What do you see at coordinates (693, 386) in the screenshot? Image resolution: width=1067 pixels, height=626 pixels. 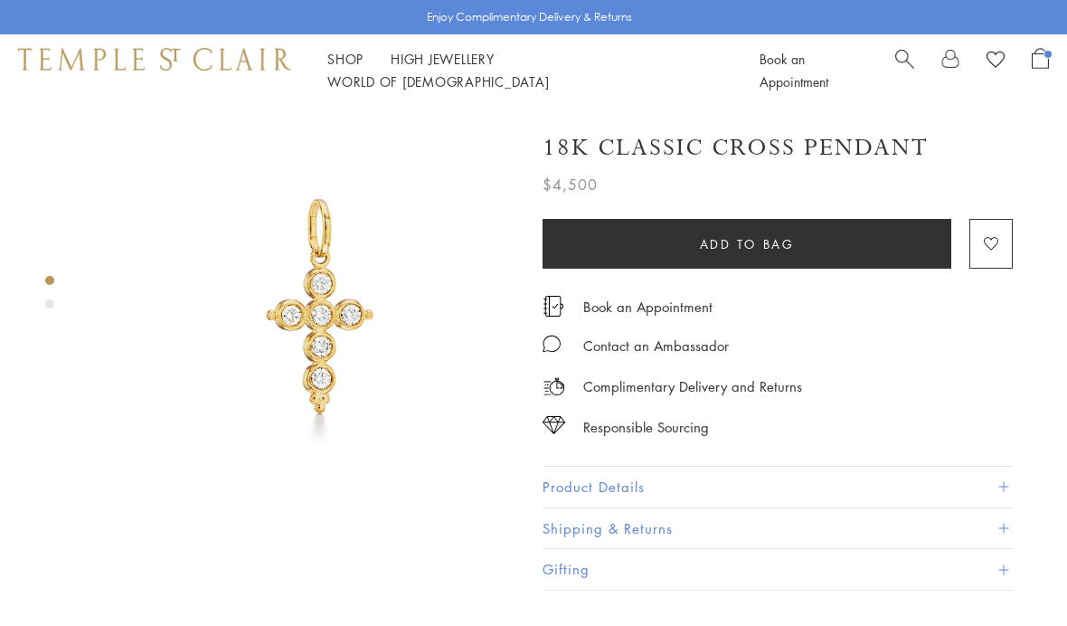 I see `p: Complimentary Delivery and Returns` at bounding box center [693, 386].